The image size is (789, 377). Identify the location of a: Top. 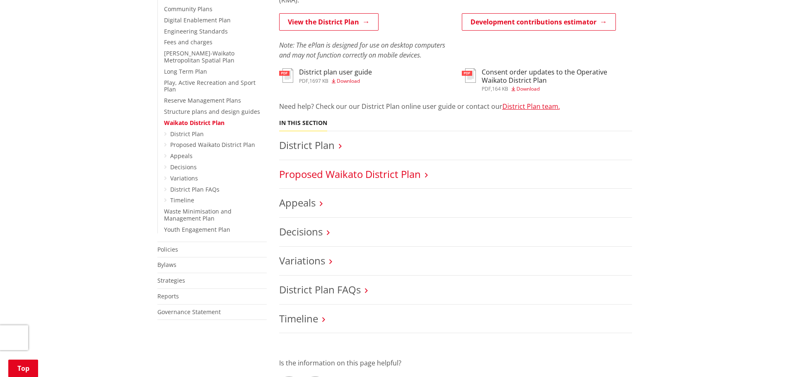
(23, 369).